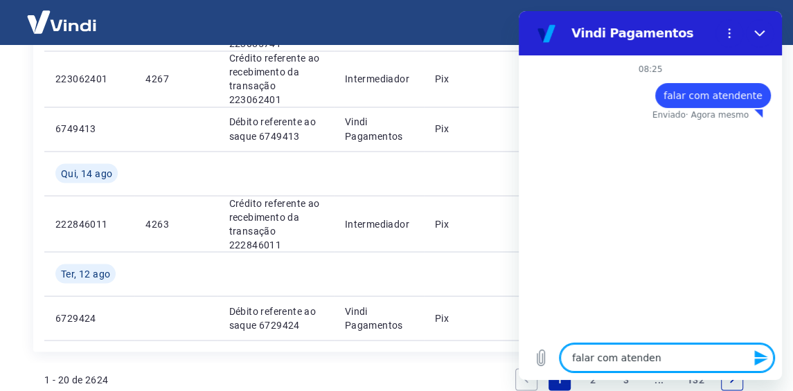  I want to click on p: 6729424, so click(89, 318).